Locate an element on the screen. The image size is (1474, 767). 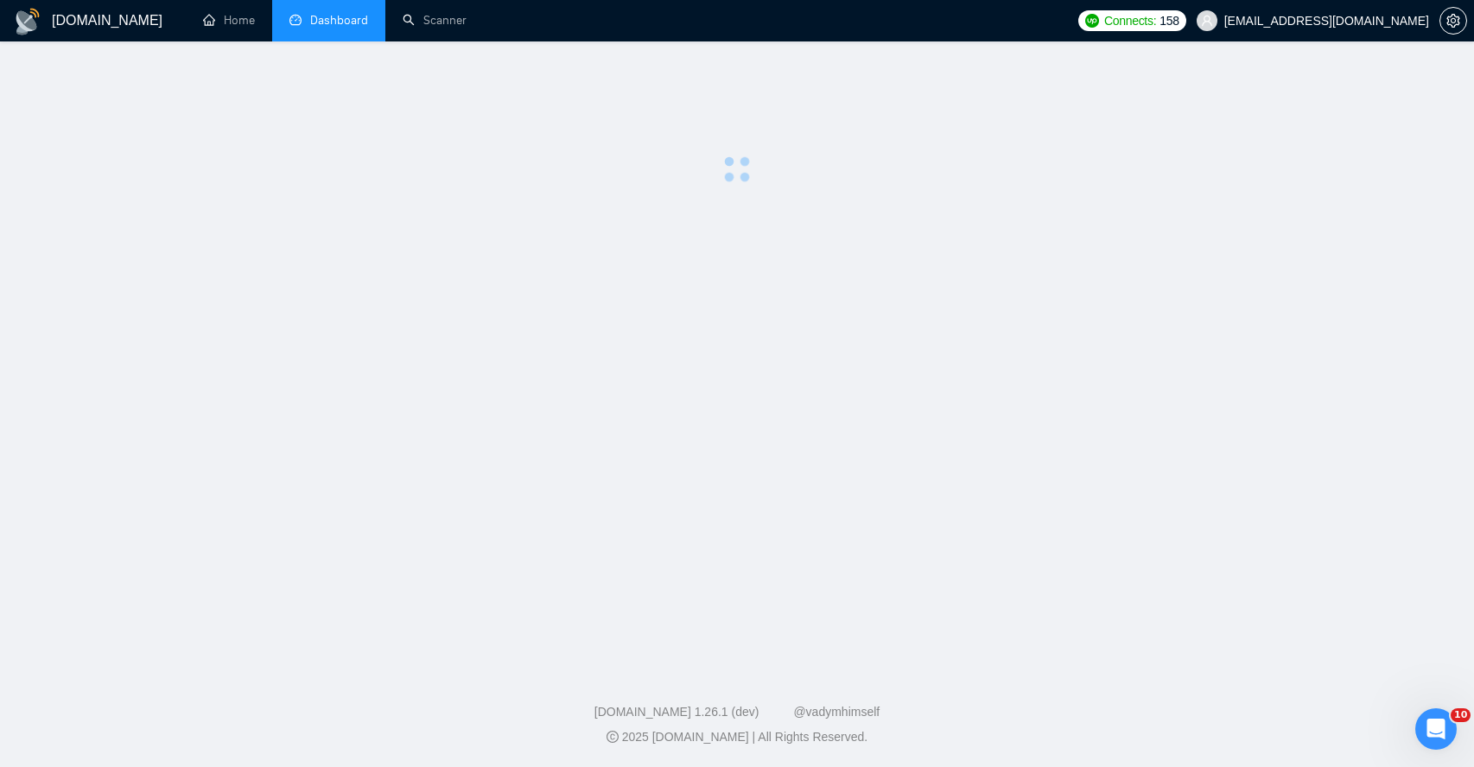
span: Dashboard is located at coordinates (339, 20).